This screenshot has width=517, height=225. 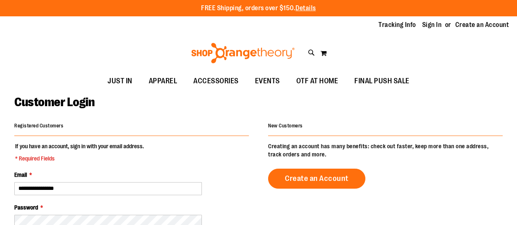 I want to click on a: Details, so click(x=305, y=8).